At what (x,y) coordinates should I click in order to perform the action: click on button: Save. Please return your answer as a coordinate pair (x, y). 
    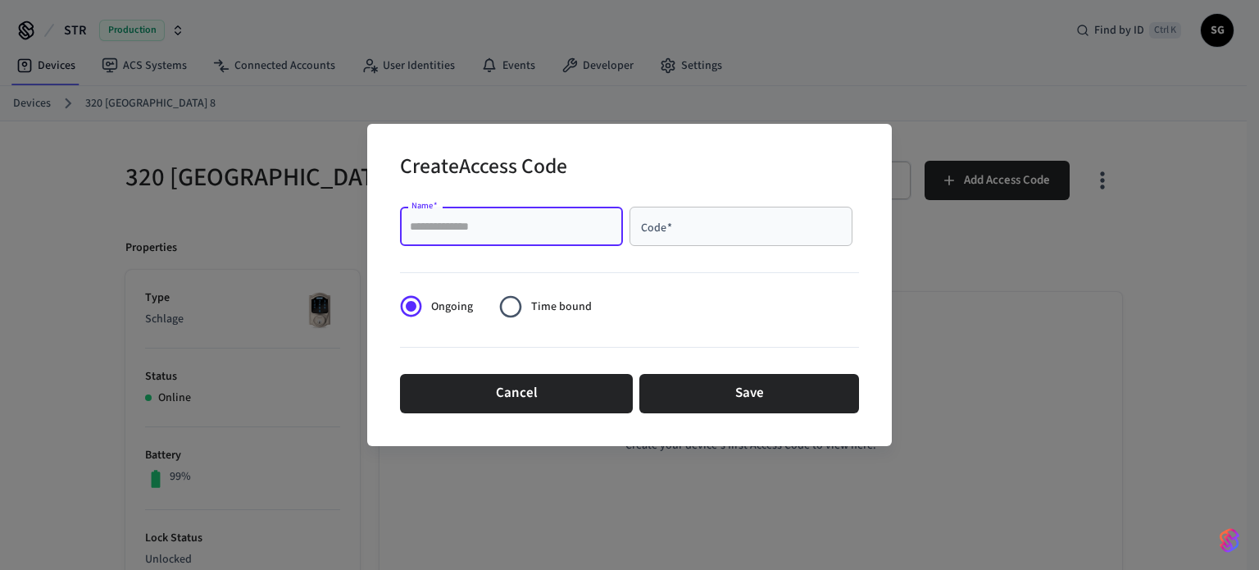
    Looking at the image, I should click on (749, 393).